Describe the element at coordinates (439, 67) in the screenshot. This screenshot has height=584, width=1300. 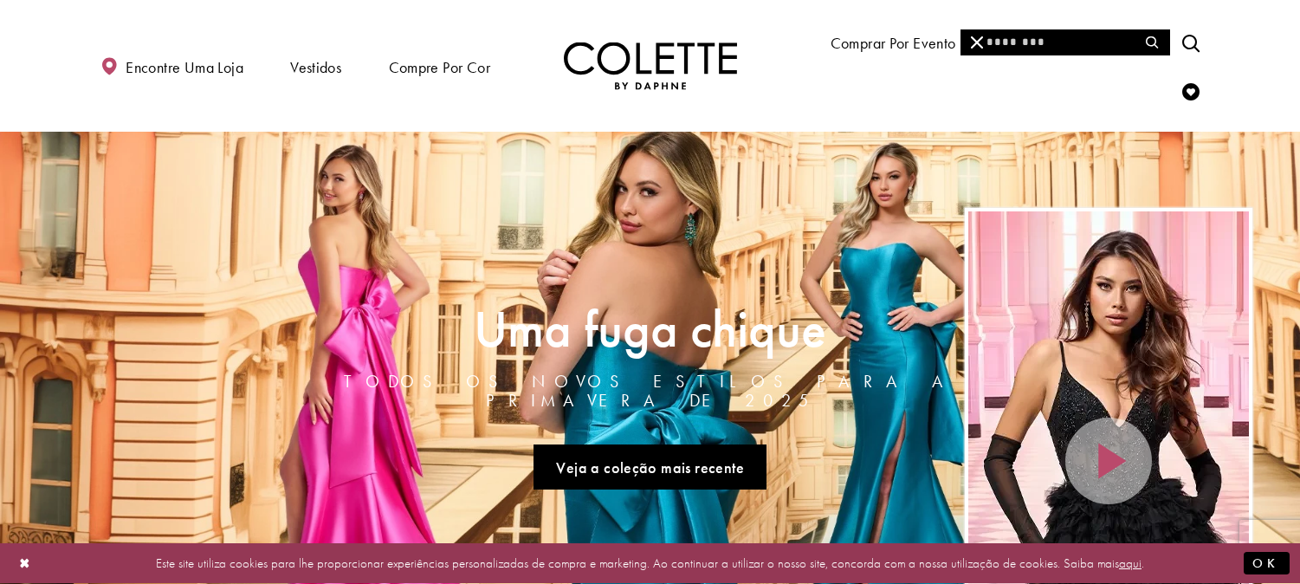
I see `font: Compre por cor` at that location.